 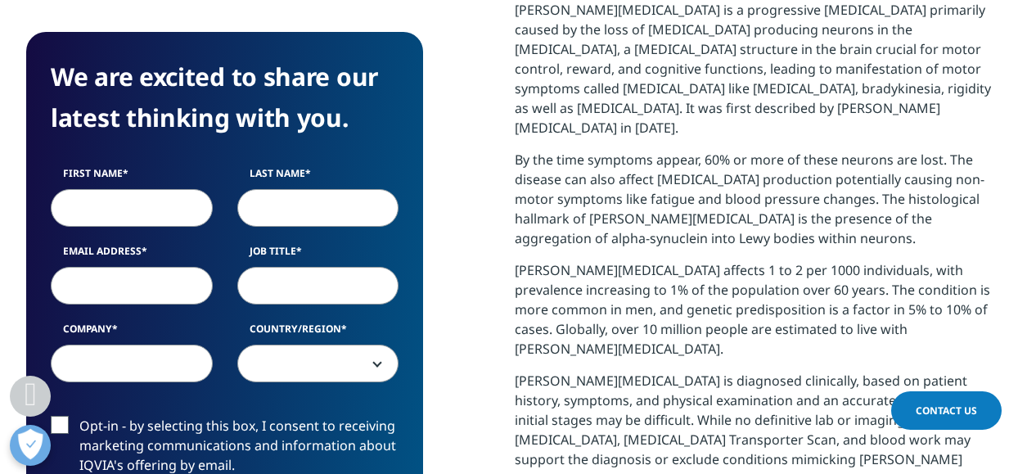 What do you see at coordinates (318, 255) in the screenshot?
I see `label: Job Title` at bounding box center [318, 255].